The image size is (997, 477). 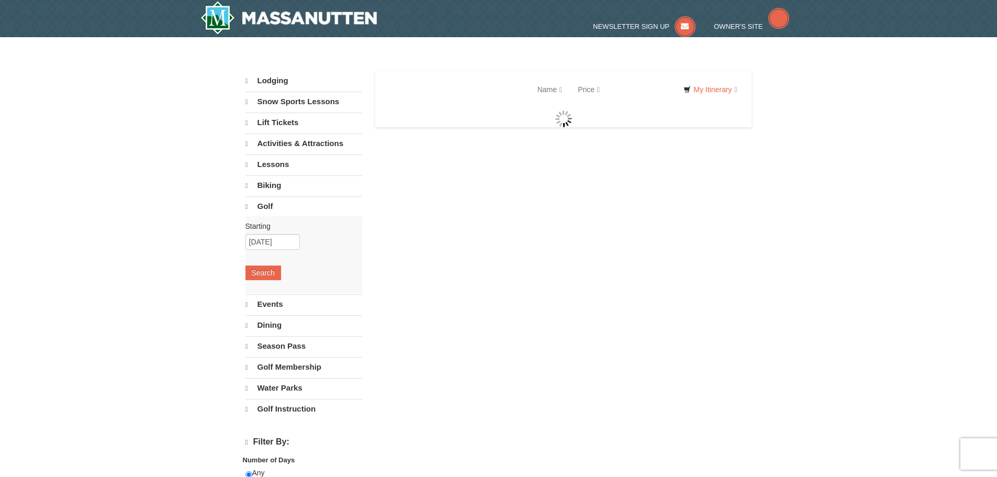 What do you see at coordinates (738, 26) in the screenshot?
I see `span: Owner's Site` at bounding box center [738, 26].